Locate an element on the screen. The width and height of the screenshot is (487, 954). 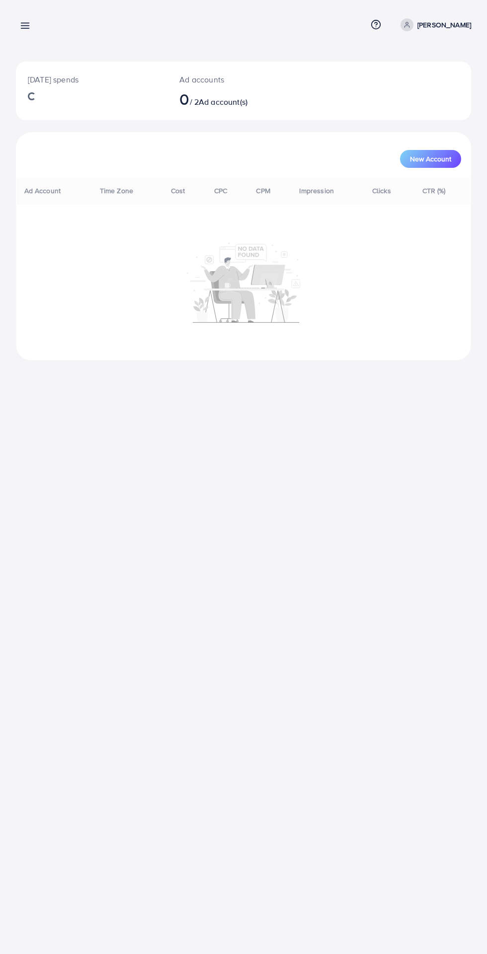
button: New Account is located at coordinates (430, 159).